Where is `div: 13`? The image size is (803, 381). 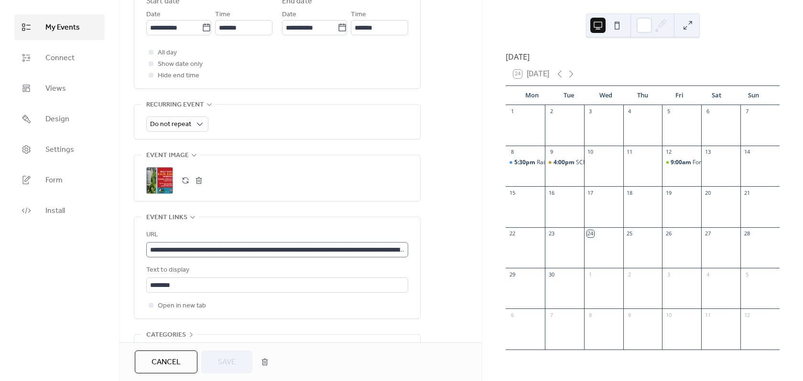 div: 13 is located at coordinates (707, 152).